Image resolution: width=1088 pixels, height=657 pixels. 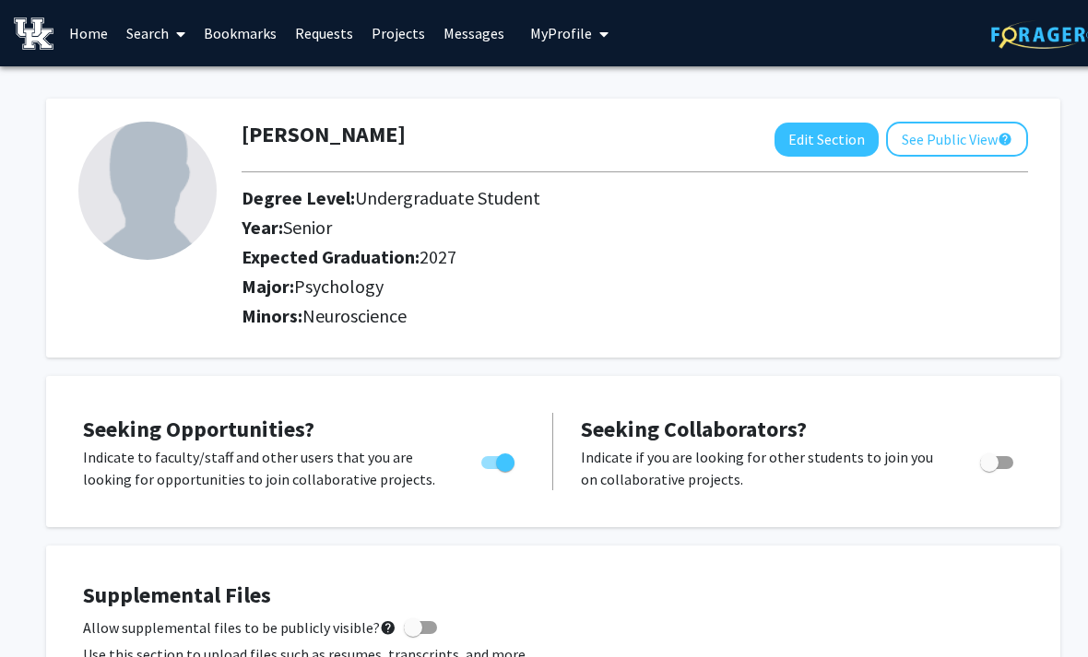 I want to click on span: Seeking Collaborators?, so click(x=693, y=429).